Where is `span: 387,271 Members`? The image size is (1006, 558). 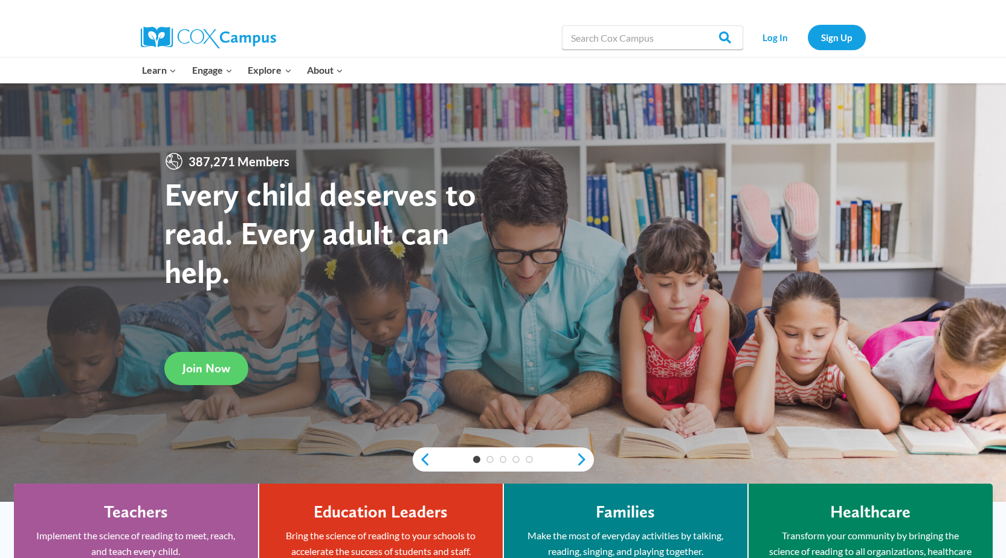
span: 387,271 Members is located at coordinates (239, 161).